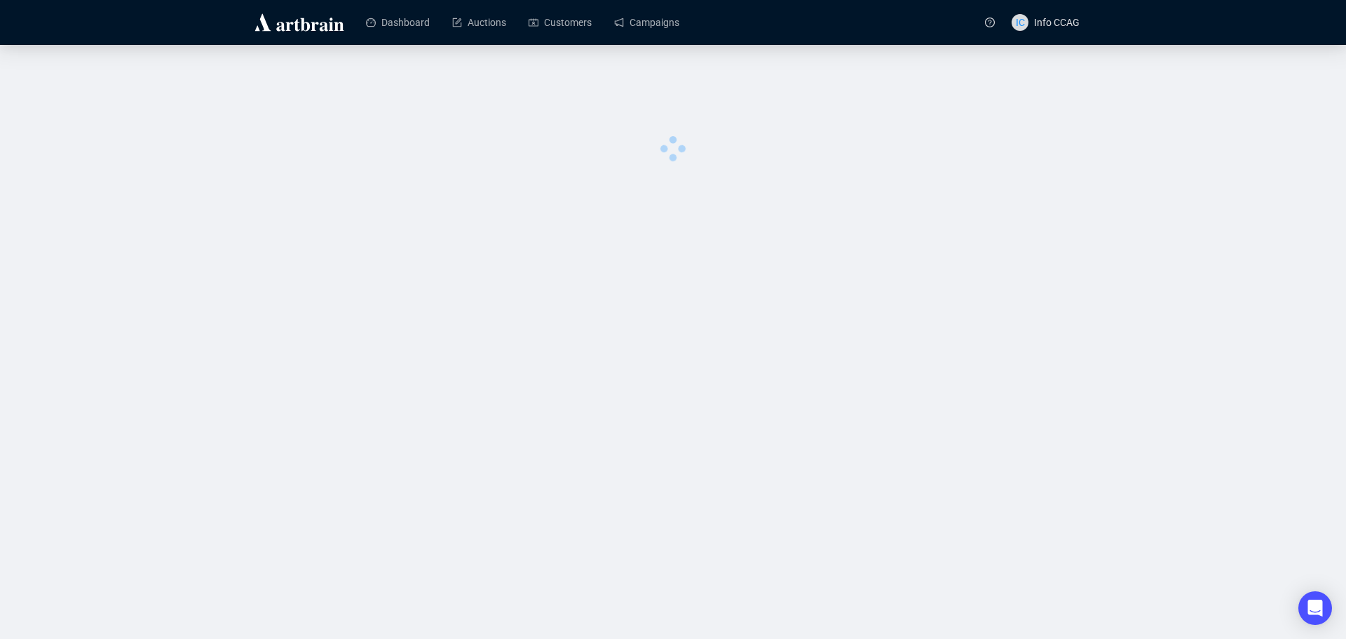  I want to click on span: question-circle, so click(990, 22).